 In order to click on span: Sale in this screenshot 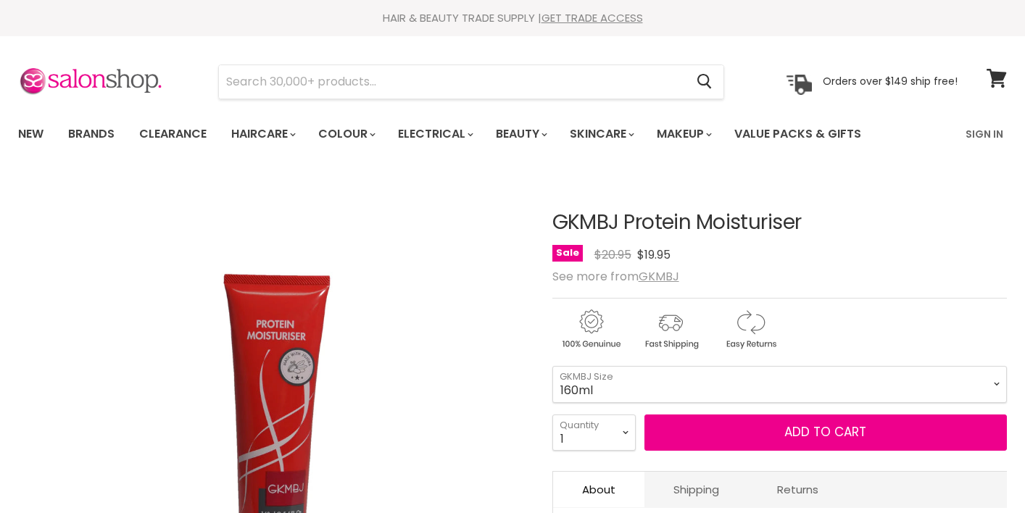, I will do `click(568, 253)`.